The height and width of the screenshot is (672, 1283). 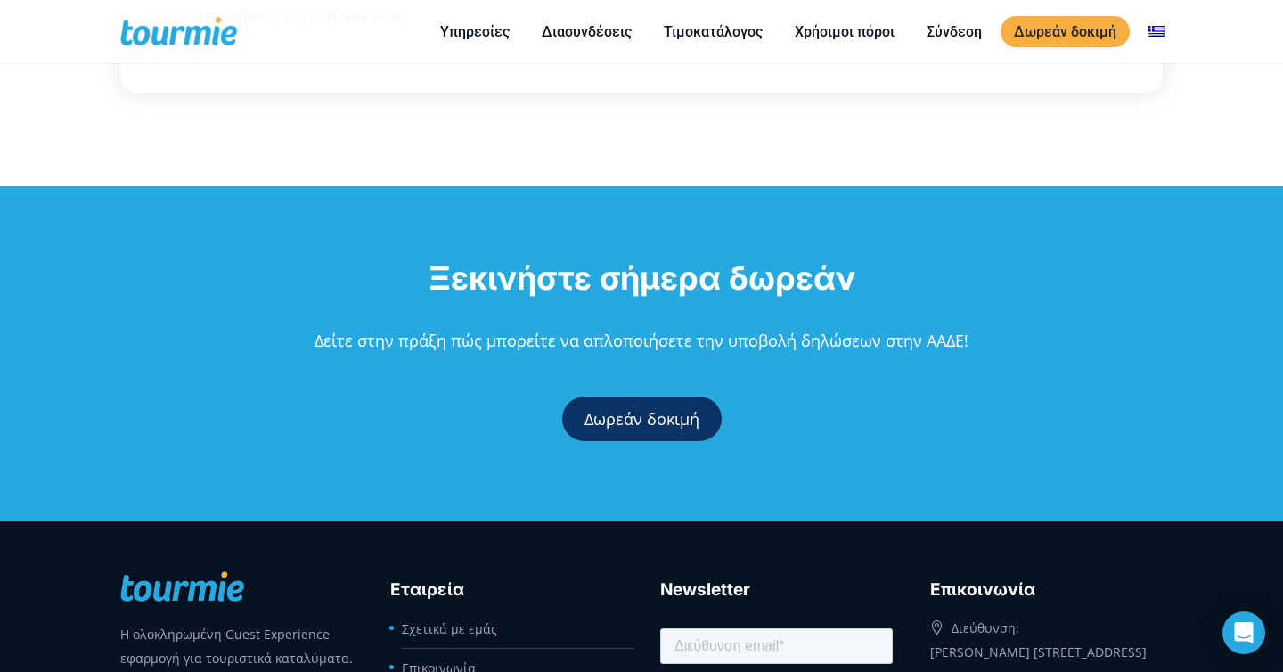 I want to click on a: Χρήσιμοι πόροι, so click(x=844, y=31).